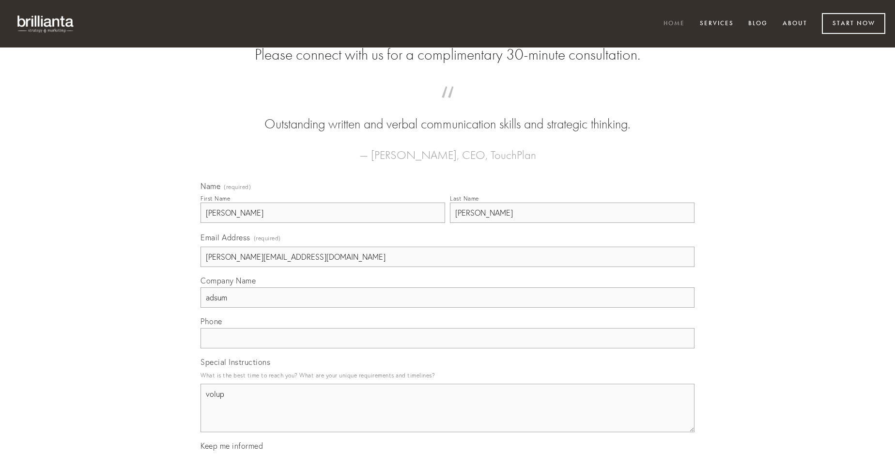  What do you see at coordinates (758, 24) in the screenshot?
I see `a: Blog` at bounding box center [758, 24].